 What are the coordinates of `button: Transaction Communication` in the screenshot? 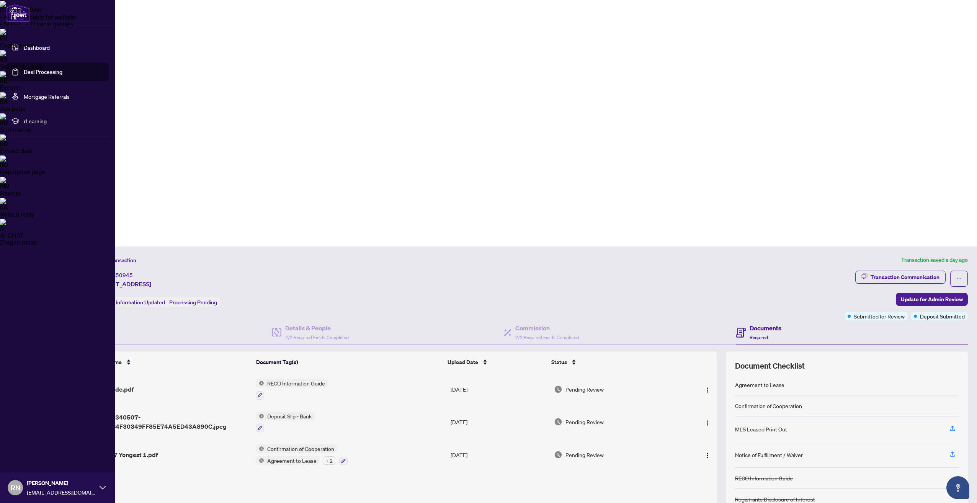 It's located at (901, 277).